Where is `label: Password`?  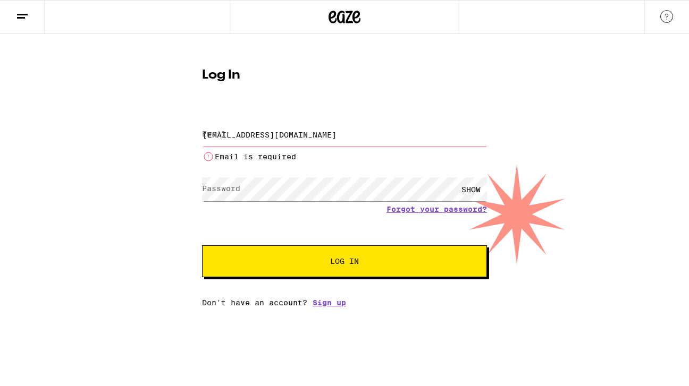 label: Password is located at coordinates (221, 189).